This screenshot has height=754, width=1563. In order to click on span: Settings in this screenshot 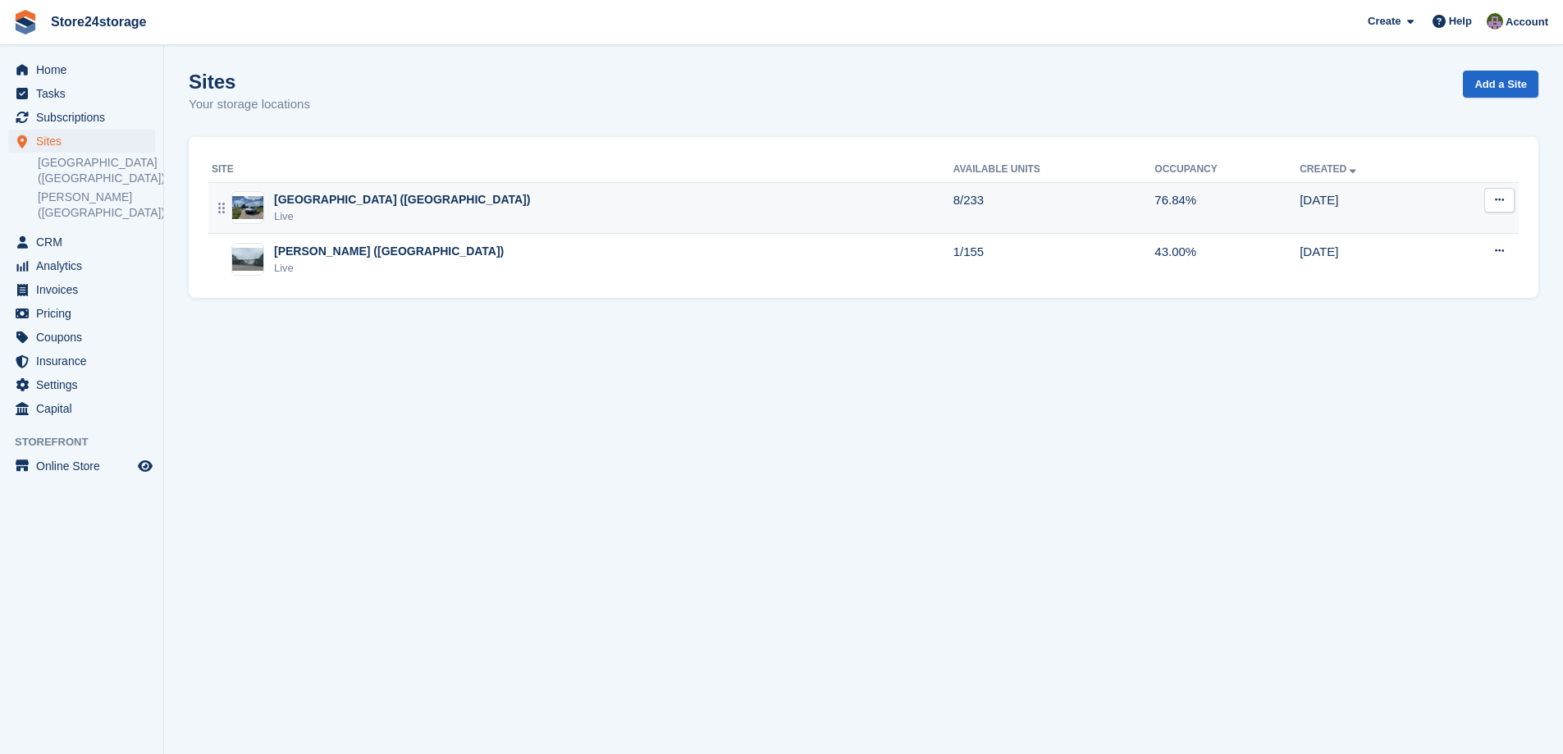, I will do `click(85, 385)`.